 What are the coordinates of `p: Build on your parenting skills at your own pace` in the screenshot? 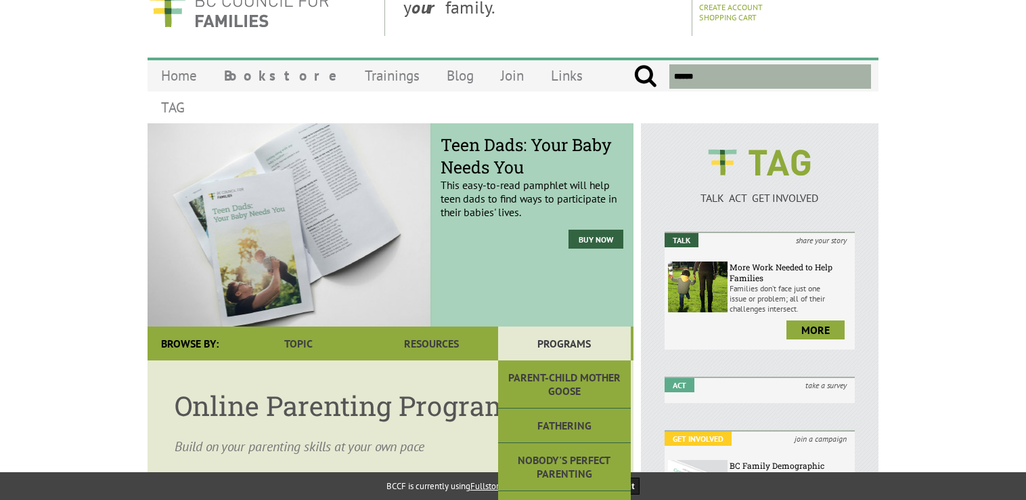 It's located at (391, 446).